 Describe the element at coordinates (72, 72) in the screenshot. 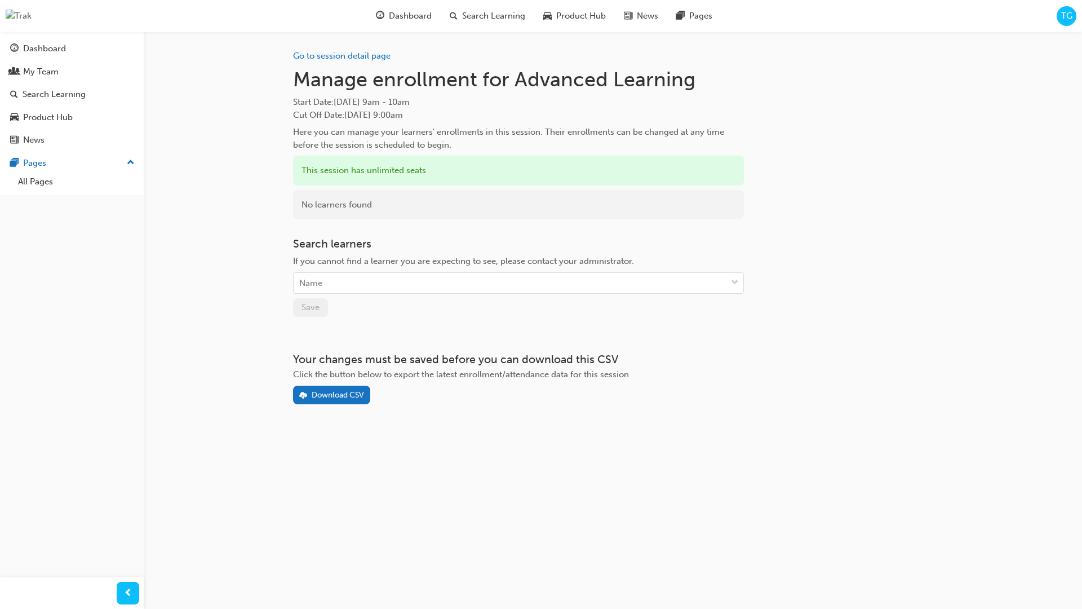

I see `a: My Team` at that location.